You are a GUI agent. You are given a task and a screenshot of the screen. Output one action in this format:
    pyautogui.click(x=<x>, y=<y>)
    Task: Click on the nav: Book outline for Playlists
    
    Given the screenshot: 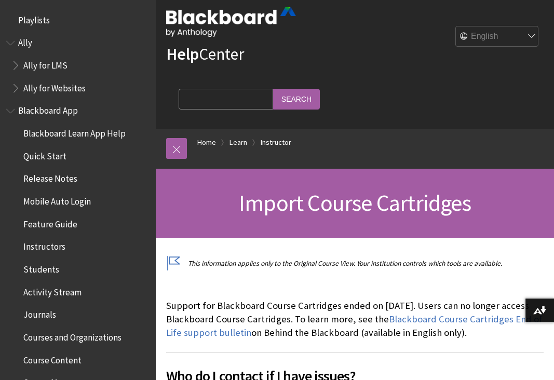 What is the action you would take?
    pyautogui.click(x=78, y=20)
    